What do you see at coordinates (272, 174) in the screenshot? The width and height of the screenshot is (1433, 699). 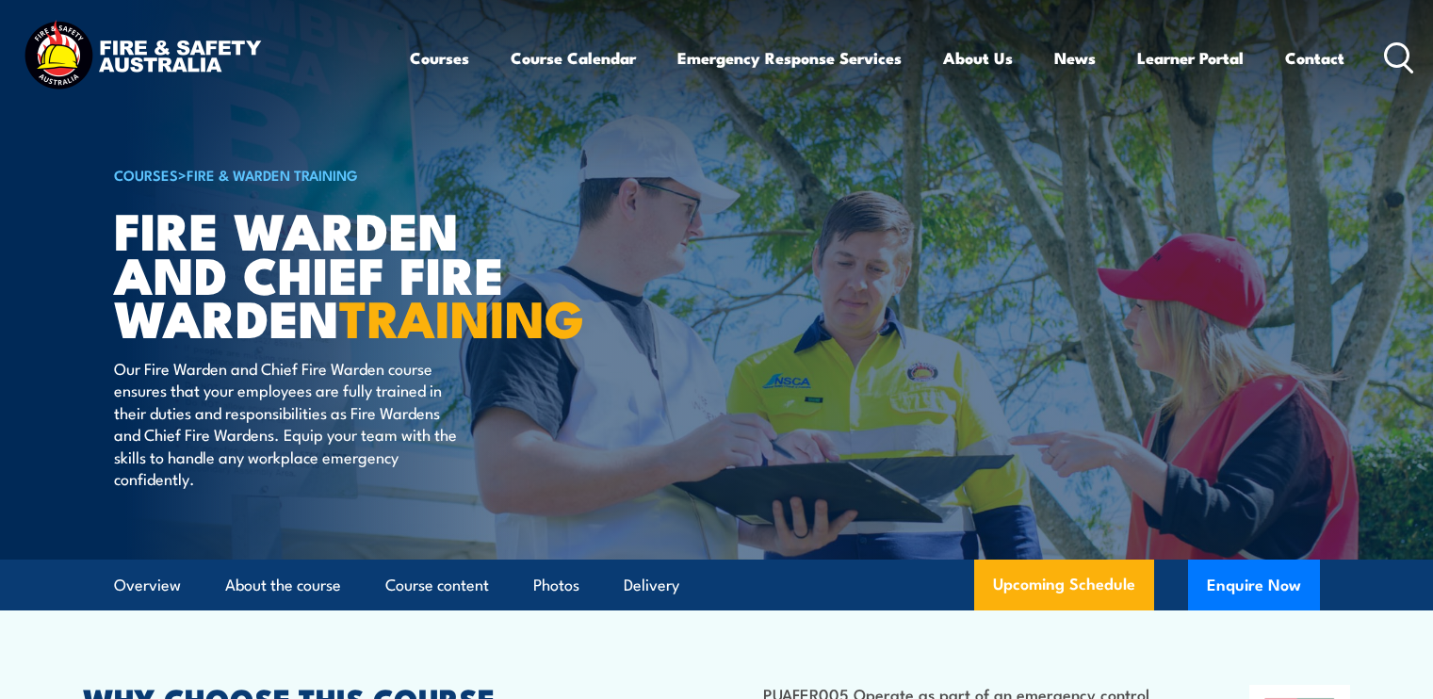 I see `a: Fire & Warden Training` at bounding box center [272, 174].